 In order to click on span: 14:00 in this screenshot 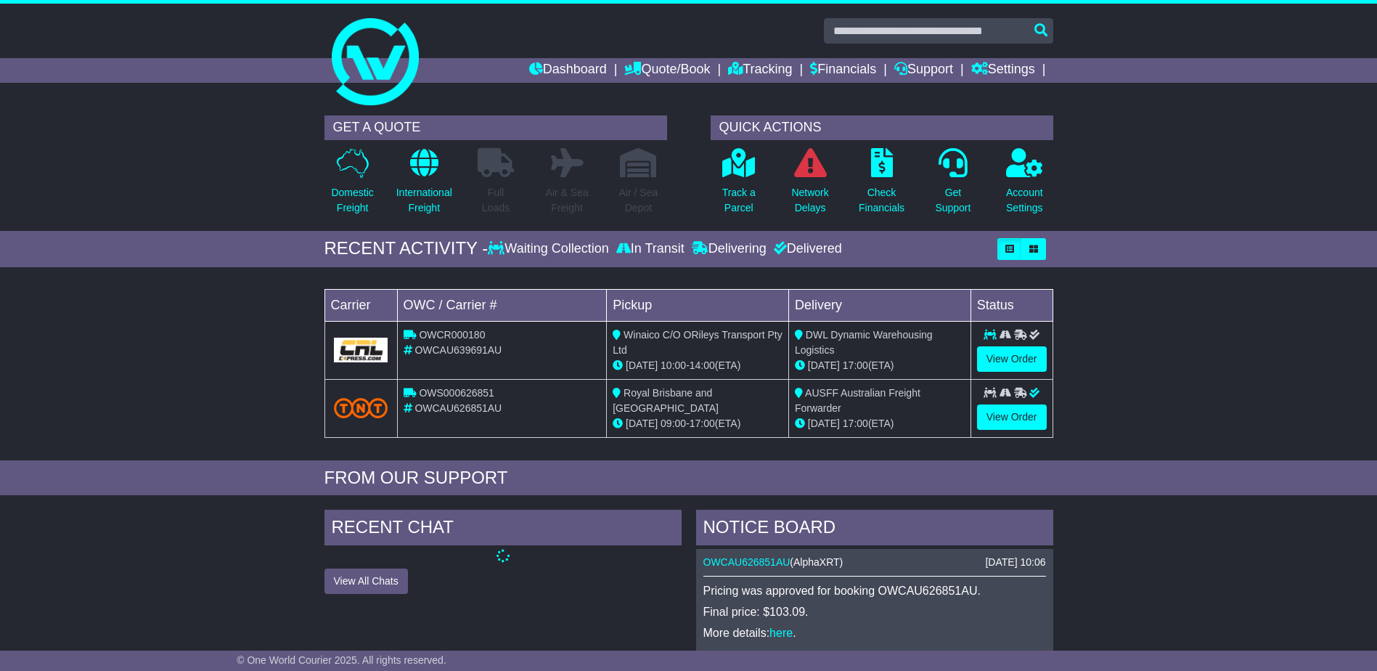, I will do `click(702, 365)`.